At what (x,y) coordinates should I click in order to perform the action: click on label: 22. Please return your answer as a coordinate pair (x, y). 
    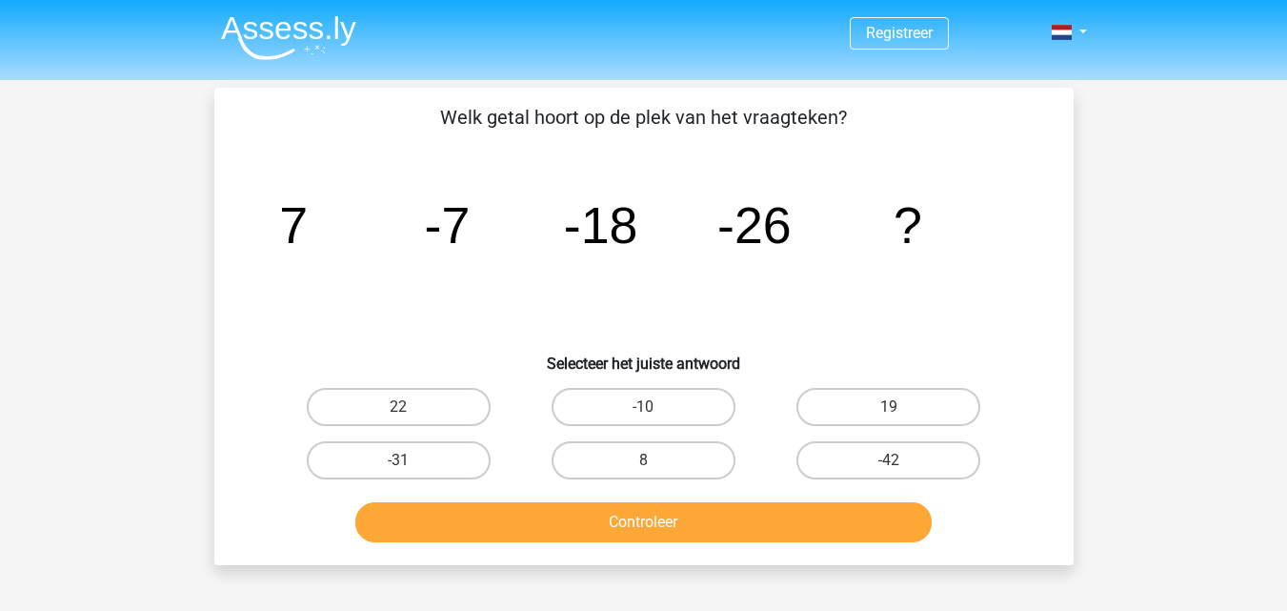
    Looking at the image, I should click on (398, 407).